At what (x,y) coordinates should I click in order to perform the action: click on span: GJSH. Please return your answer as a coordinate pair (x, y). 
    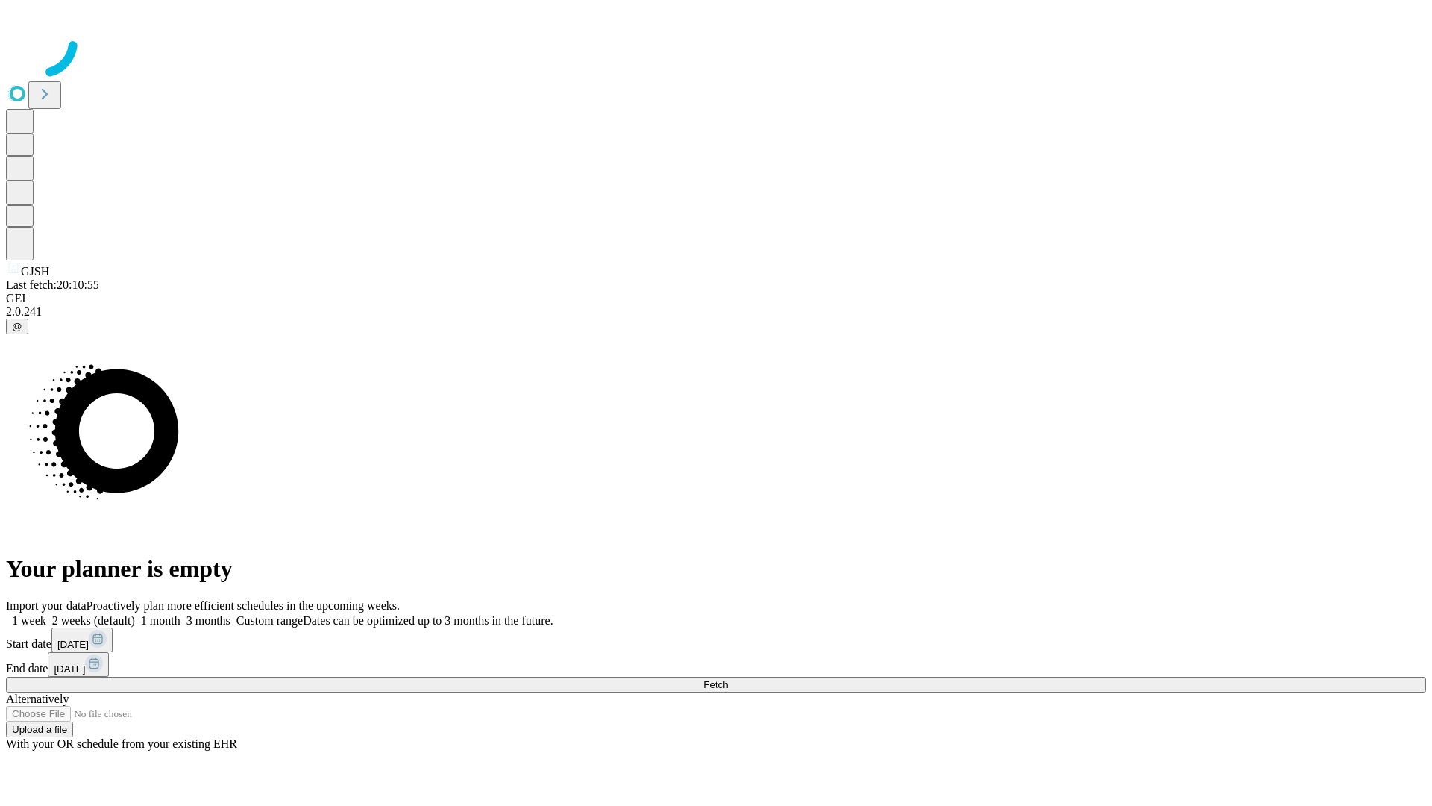
    Looking at the image, I should click on (35, 271).